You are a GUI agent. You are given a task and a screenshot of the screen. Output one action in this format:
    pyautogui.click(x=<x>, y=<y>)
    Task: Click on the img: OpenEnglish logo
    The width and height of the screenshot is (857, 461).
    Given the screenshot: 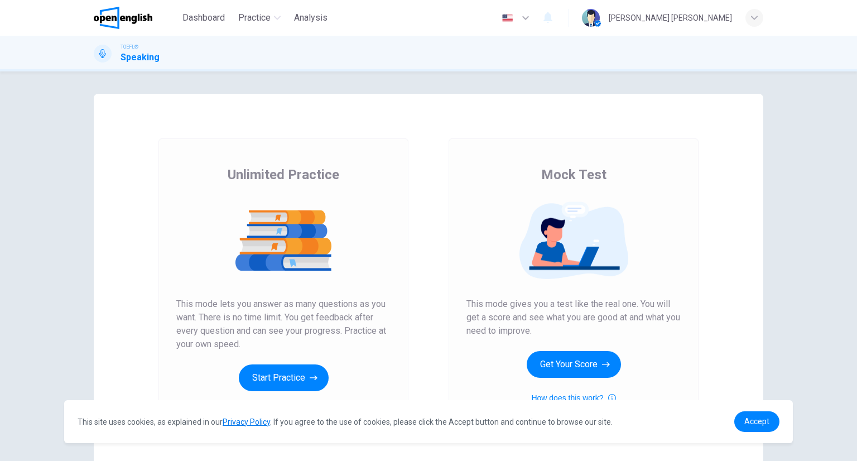 What is the action you would take?
    pyautogui.click(x=123, y=18)
    